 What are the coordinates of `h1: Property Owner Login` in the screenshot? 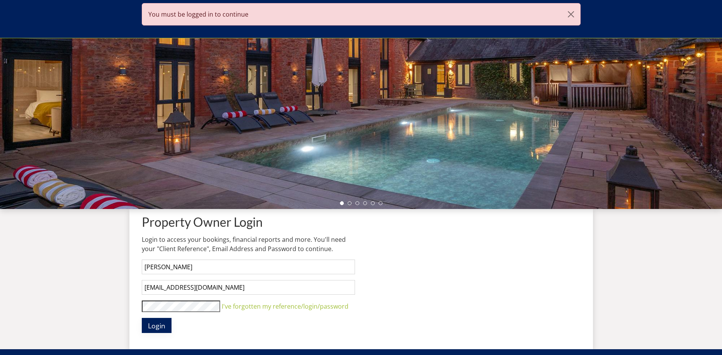 It's located at (248, 222).